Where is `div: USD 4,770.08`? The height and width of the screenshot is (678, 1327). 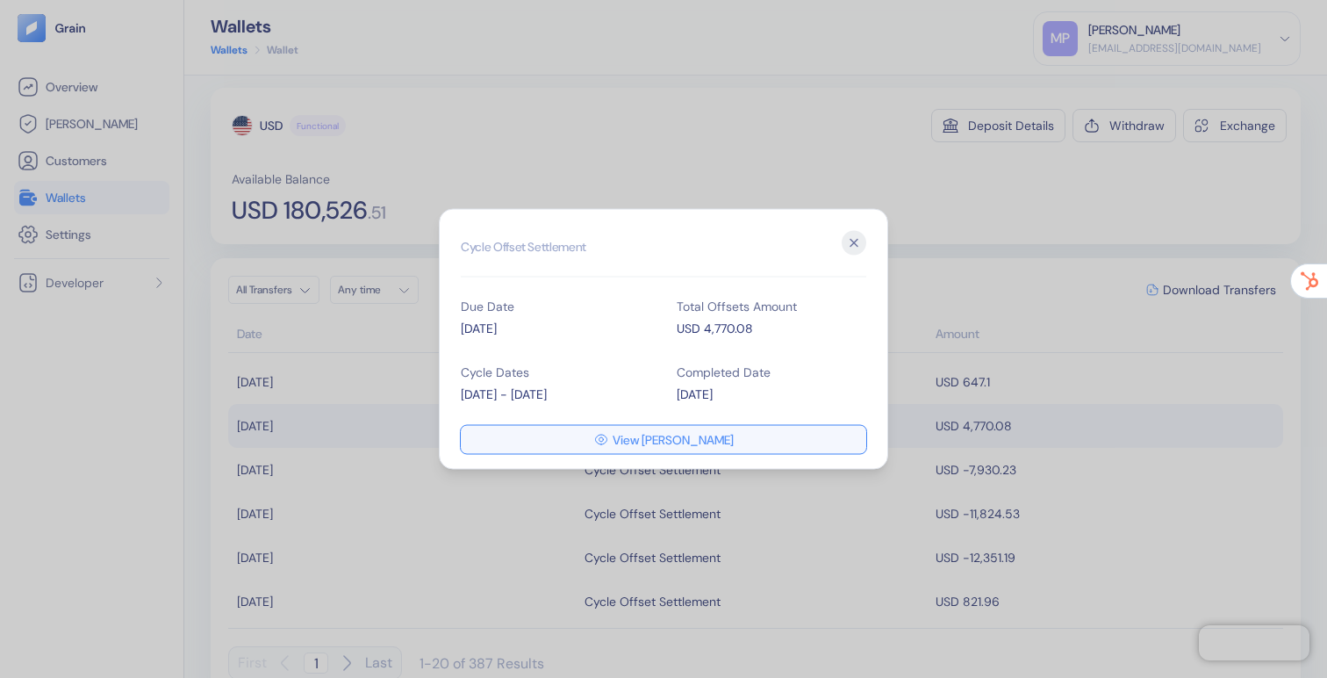 div: USD 4,770.08 is located at coordinates (771, 328).